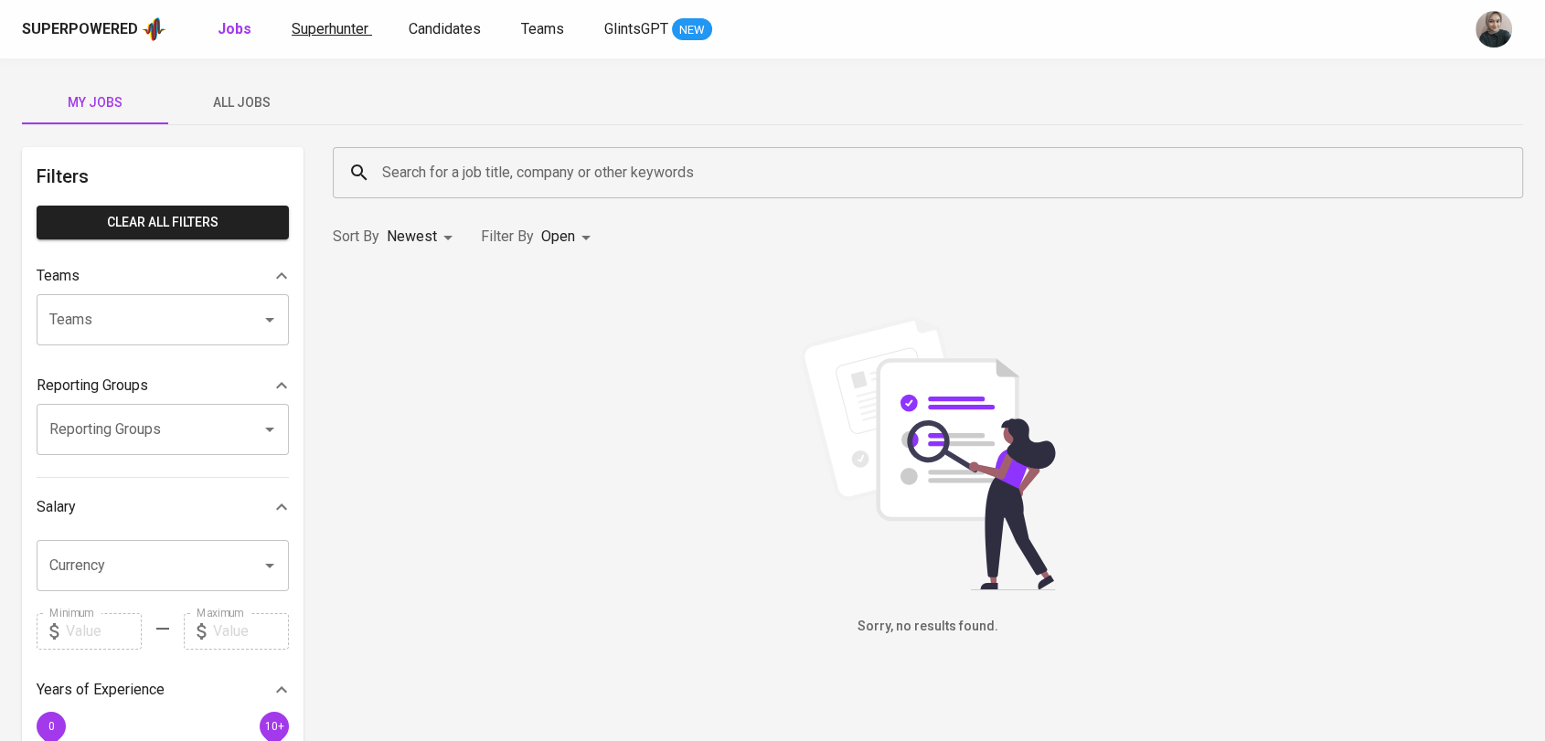 The image size is (1545, 741). What do you see at coordinates (241, 102) in the screenshot?
I see `span: All Jobs` at bounding box center [241, 102].